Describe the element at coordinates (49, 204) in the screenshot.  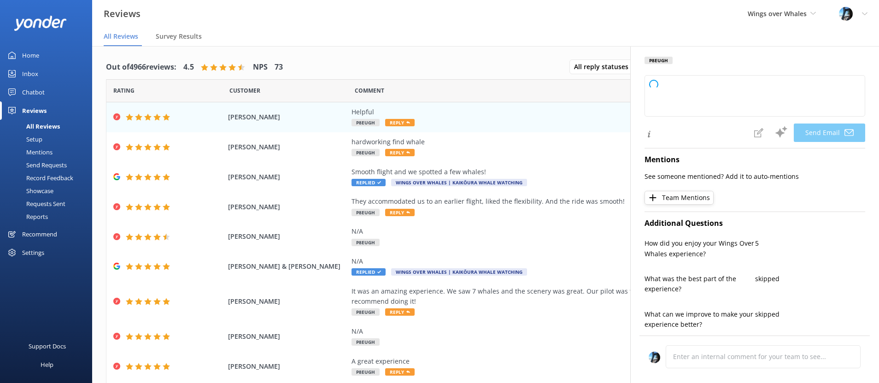
I see `a: Requests Sent` at that location.